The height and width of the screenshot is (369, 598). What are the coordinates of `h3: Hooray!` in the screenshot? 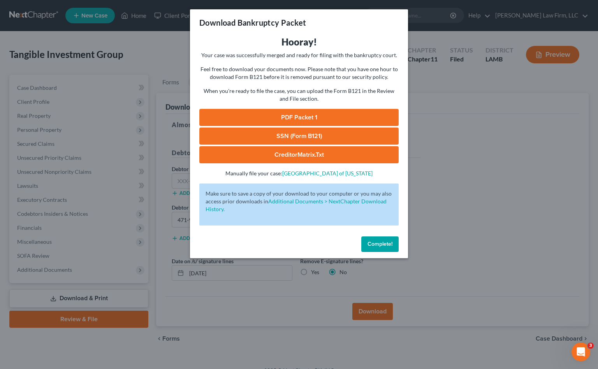 It's located at (299, 42).